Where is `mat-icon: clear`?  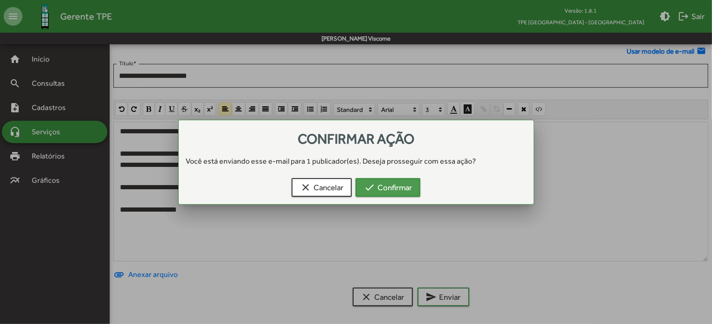
mat-icon: clear is located at coordinates (305, 187).